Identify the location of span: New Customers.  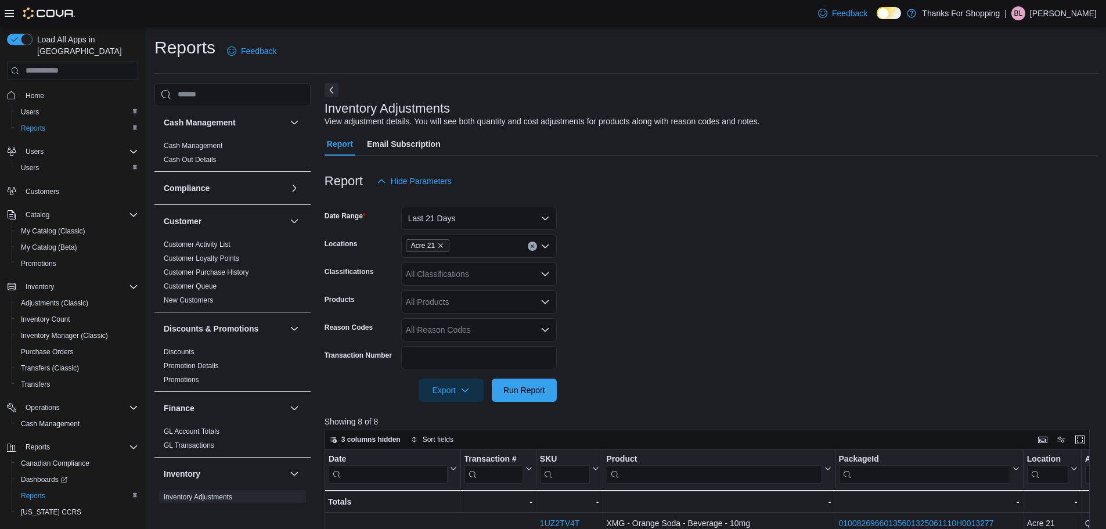
(188, 300).